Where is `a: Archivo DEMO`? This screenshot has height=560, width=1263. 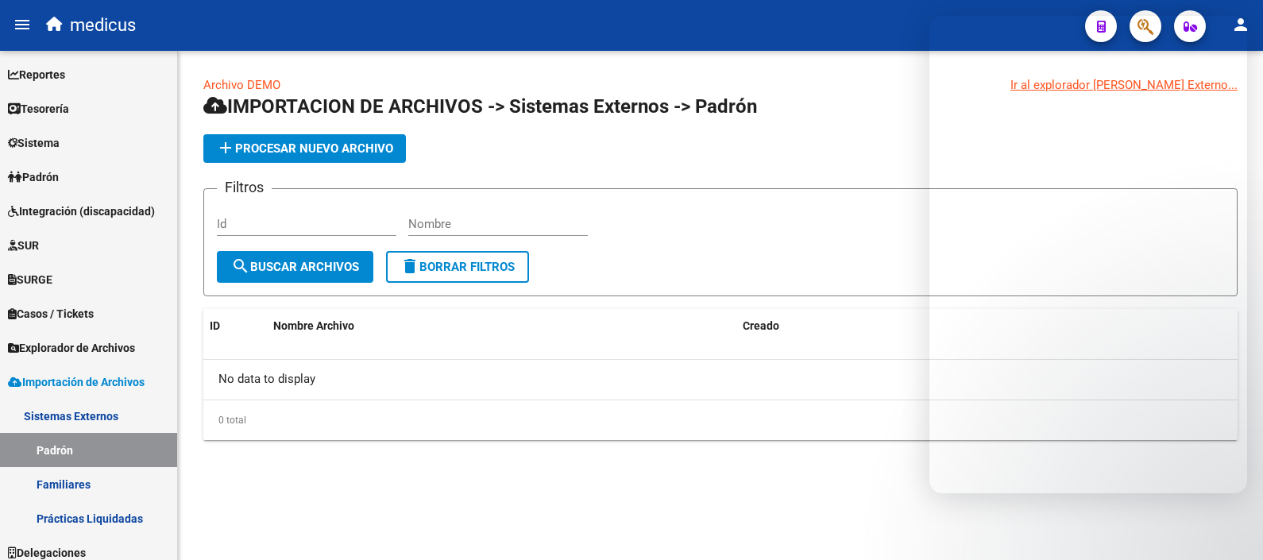
a: Archivo DEMO is located at coordinates (242, 85).